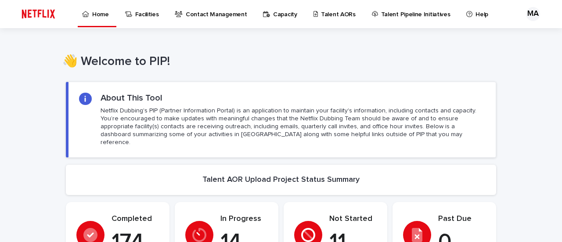  What do you see at coordinates (278, 62) in the screenshot?
I see `h1: 👋 Welcome to PIP!` at bounding box center [278, 62].